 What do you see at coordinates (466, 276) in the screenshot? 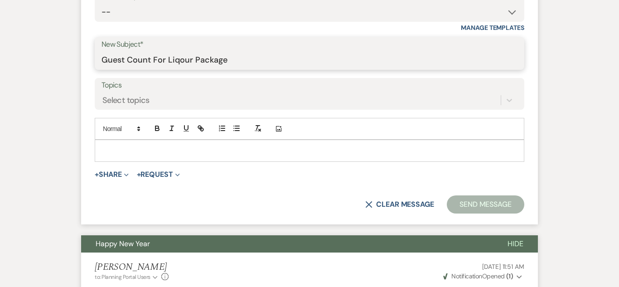
I see `span: Notification` at bounding box center [466, 276].